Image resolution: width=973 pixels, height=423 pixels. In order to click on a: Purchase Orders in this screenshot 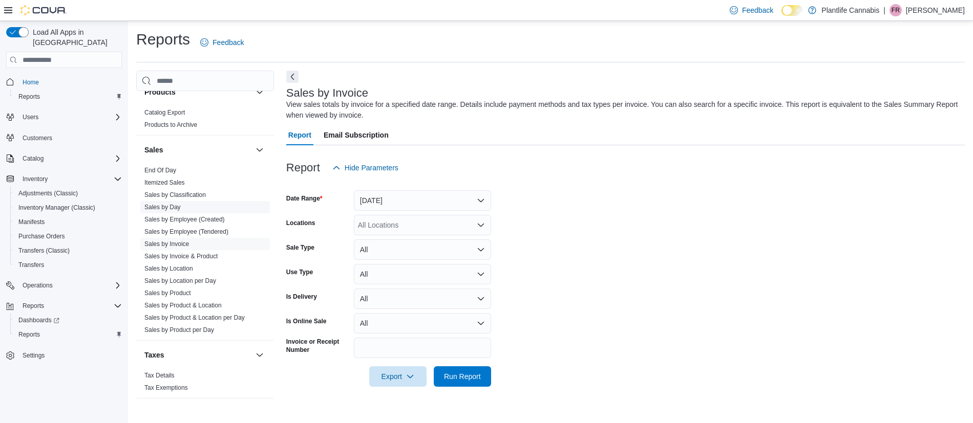, I will do `click(41, 237)`.